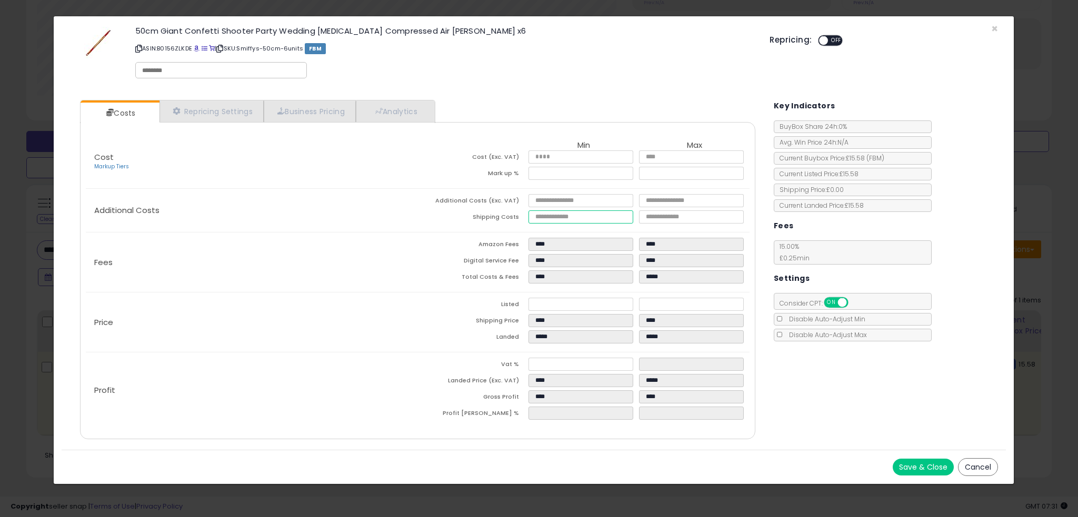  What do you see at coordinates (784, 226) in the screenshot?
I see `h5: Fees` at bounding box center [784, 226].